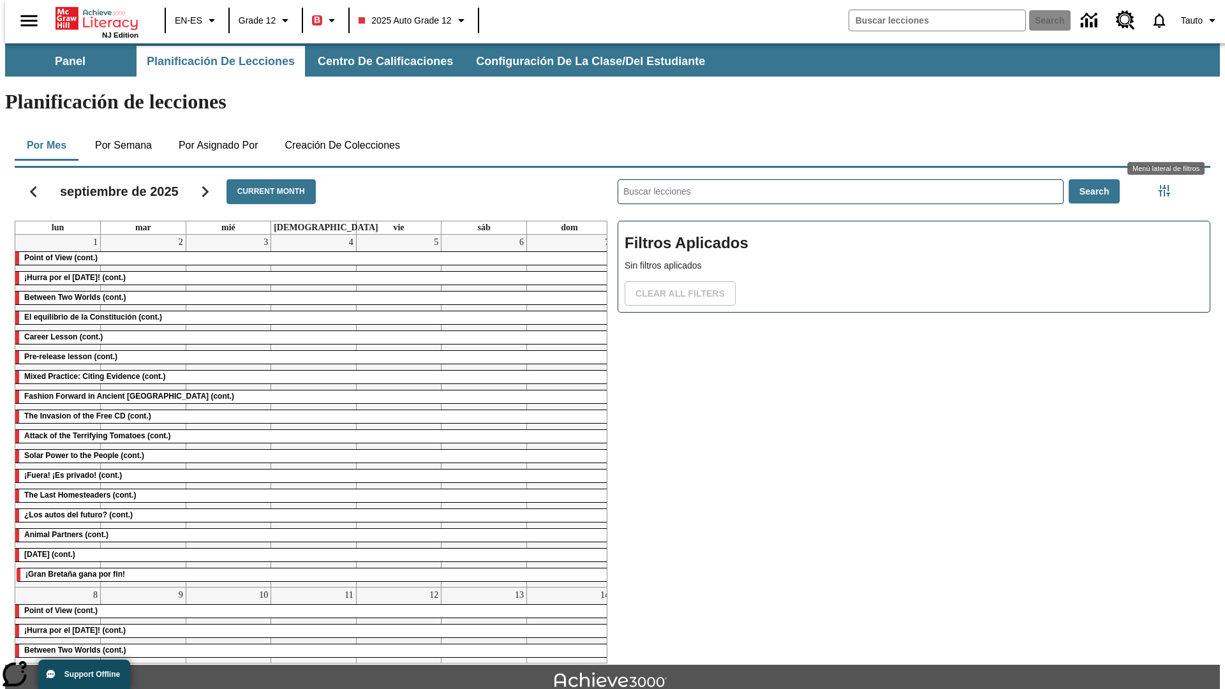 The image size is (1225, 689). What do you see at coordinates (569, 411) in the screenshot?
I see `td: 7 de septiembre de 2025` at bounding box center [569, 411].